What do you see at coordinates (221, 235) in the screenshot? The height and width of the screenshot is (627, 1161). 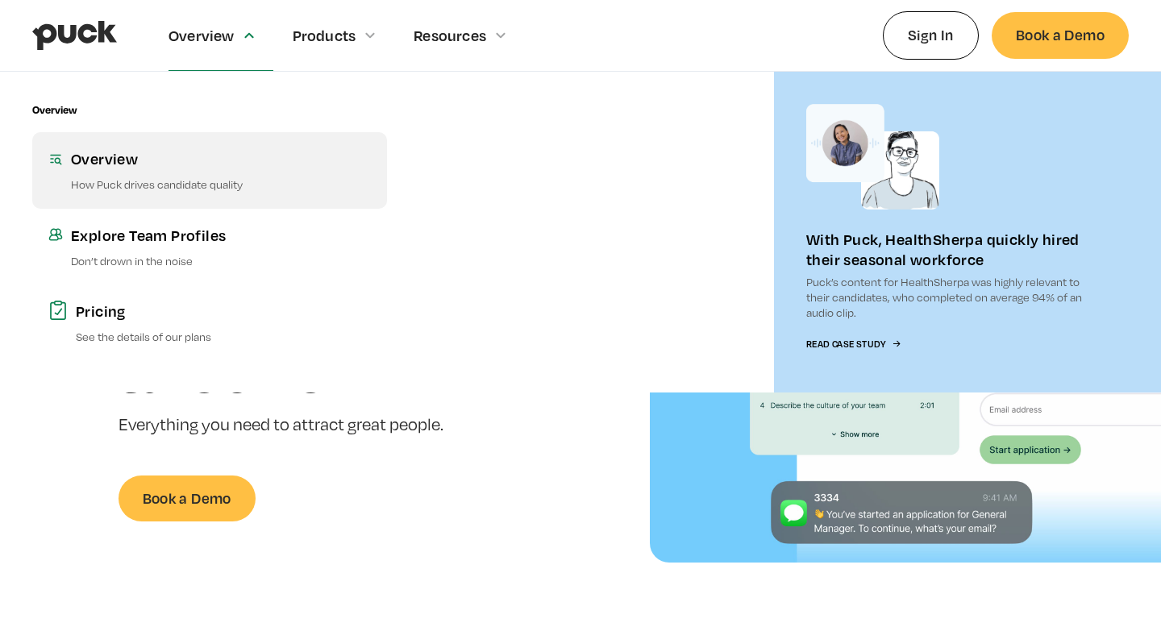 I see `div: Explore Team Profiles` at bounding box center [221, 235].